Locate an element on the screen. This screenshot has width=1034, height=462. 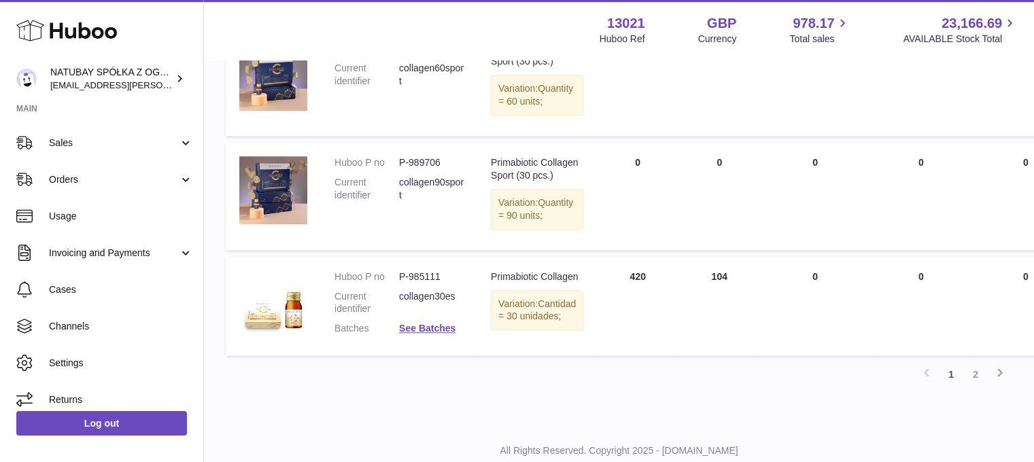
a: Log out is located at coordinates (101, 423).